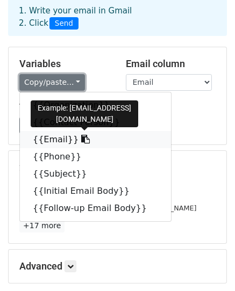 Image resolution: width=235 pixels, height=291 pixels. I want to click on h5: Email column, so click(171, 64).